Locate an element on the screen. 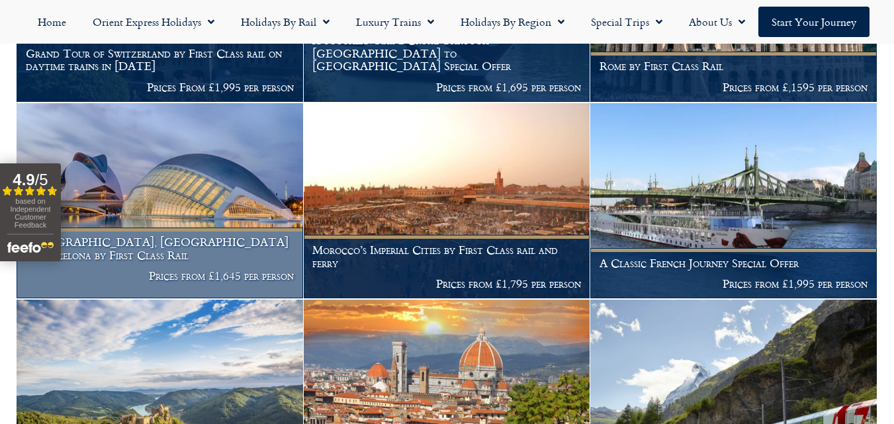  a: Start your Journey is located at coordinates (814, 22).